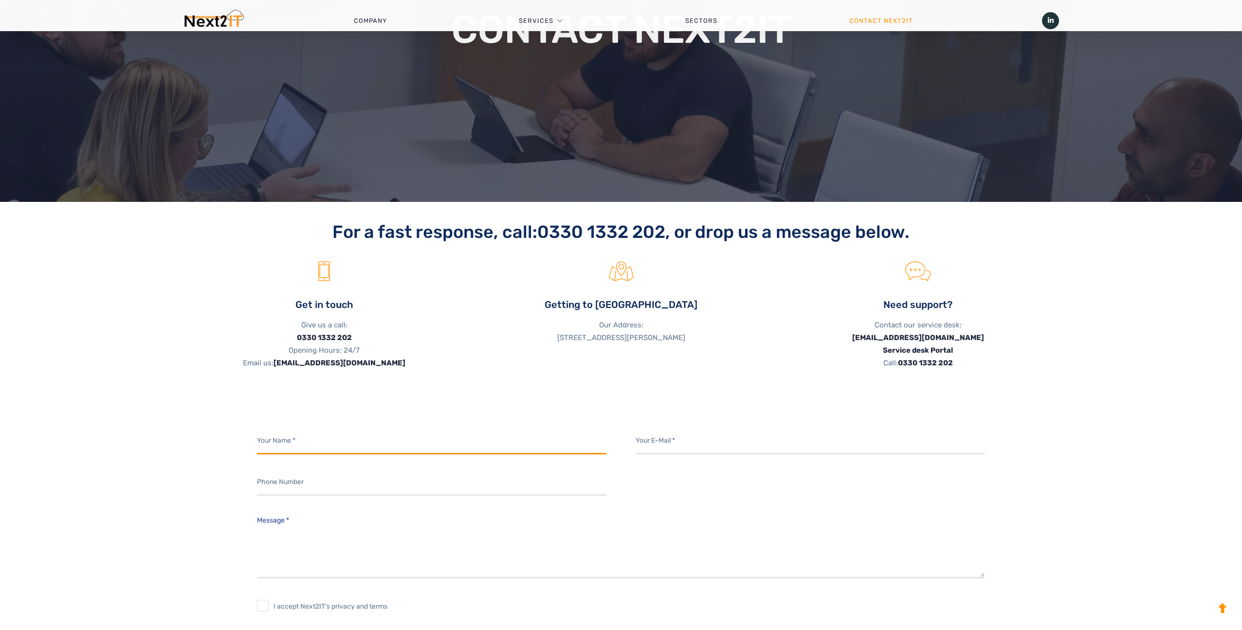 The width and height of the screenshot is (1242, 630). I want to click on textarea: Message *, so click(621, 545).